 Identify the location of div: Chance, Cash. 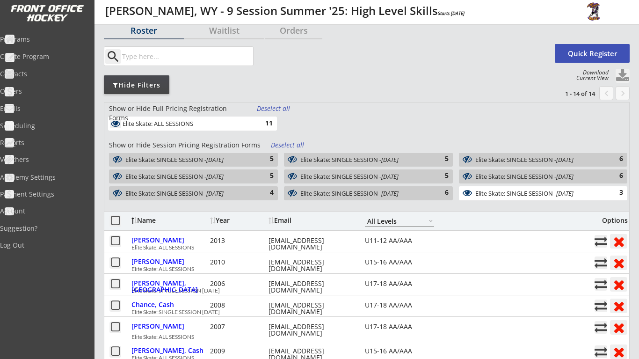
(169, 304).